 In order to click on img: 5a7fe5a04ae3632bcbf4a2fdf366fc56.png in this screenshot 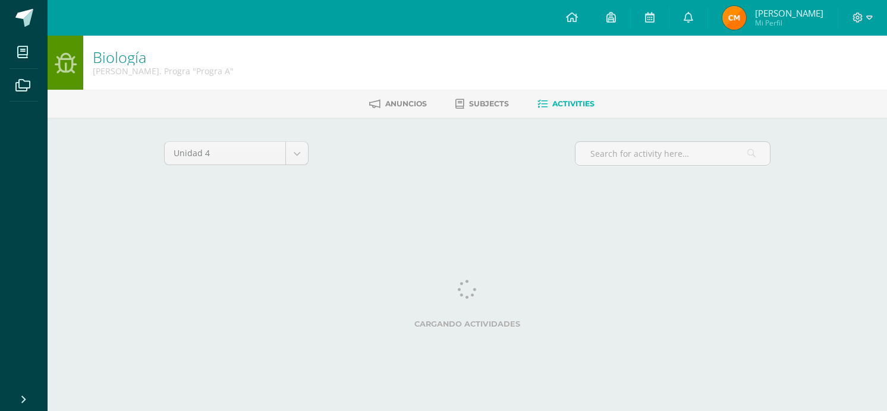, I will do `click(734, 18)`.